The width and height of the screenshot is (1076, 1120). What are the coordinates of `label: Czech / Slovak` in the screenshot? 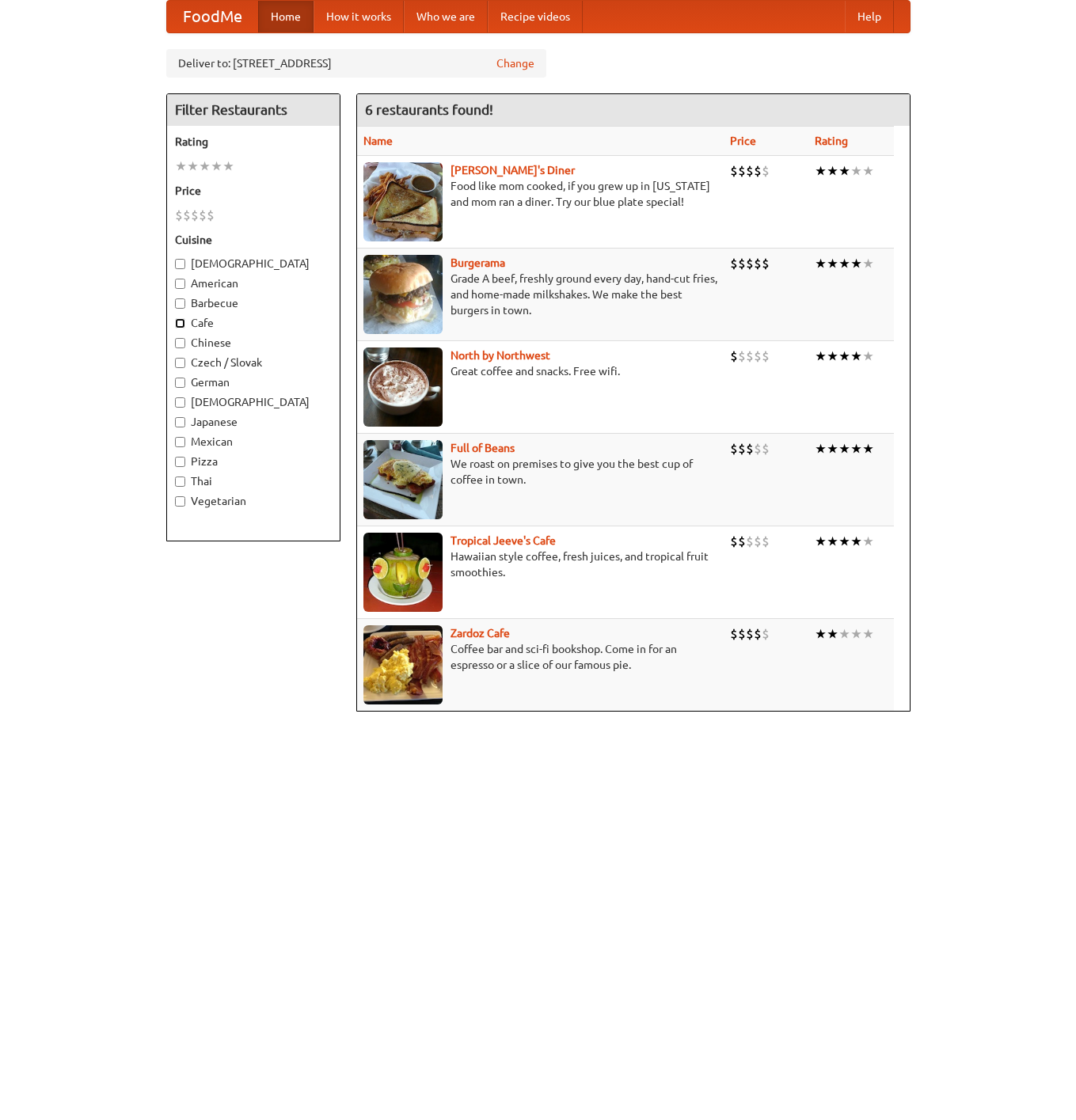 It's located at (254, 363).